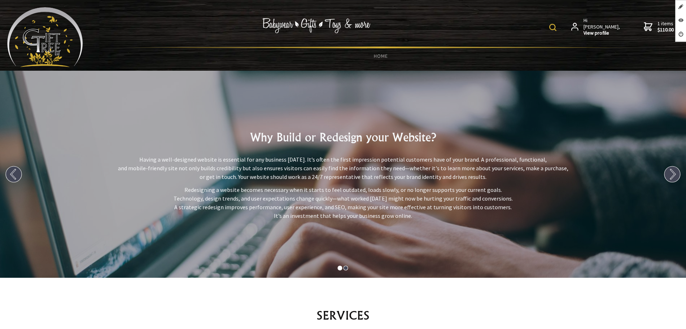  Describe the element at coordinates (343, 203) in the screenshot. I see `p: Redesigning a website becomes necessary when it starts to feel outdated, loads slowly, or no long...` at that location.